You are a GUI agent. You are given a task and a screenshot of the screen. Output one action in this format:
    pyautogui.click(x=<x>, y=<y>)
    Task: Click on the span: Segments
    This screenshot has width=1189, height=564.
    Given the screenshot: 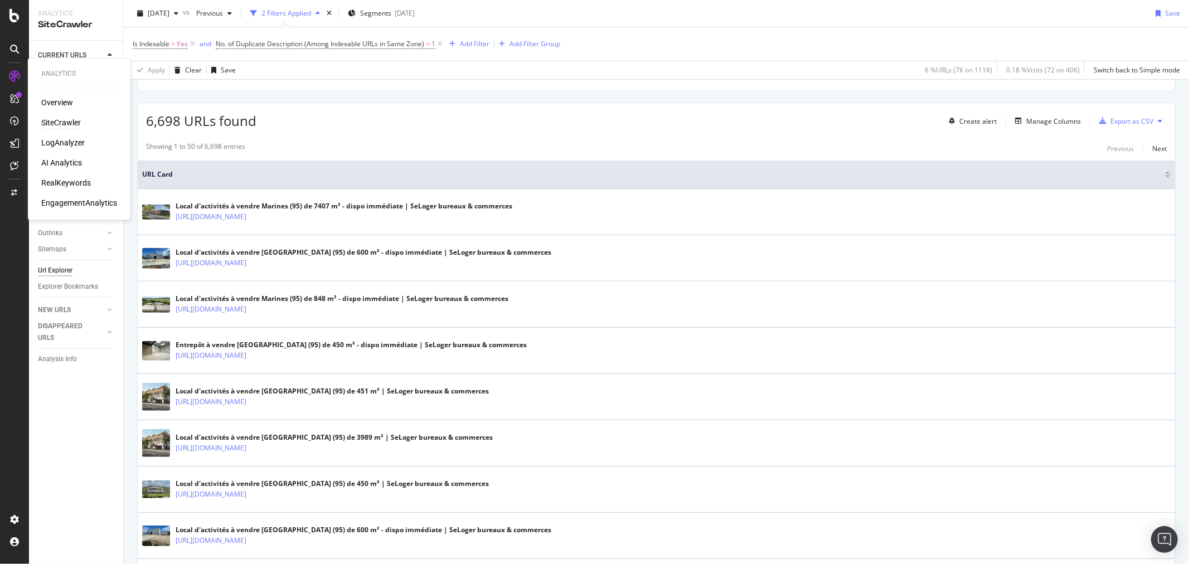 What is the action you would take?
    pyautogui.click(x=376, y=13)
    